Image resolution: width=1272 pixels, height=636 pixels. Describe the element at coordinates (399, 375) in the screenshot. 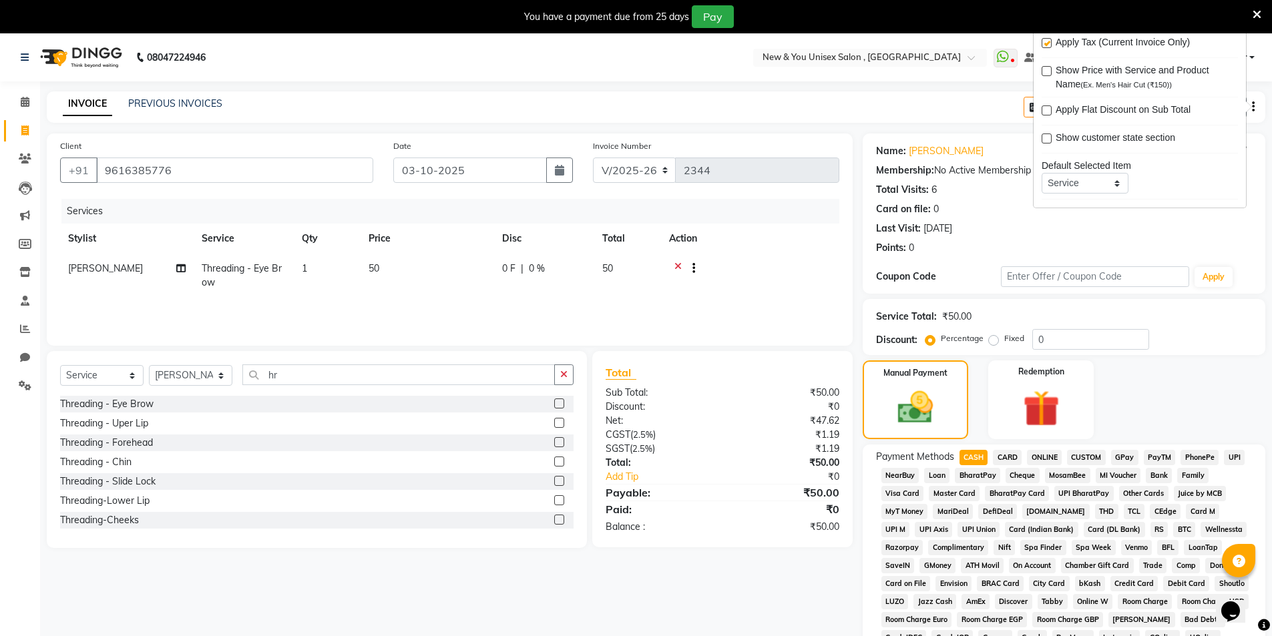

I see `input: Search or Scan` at that location.